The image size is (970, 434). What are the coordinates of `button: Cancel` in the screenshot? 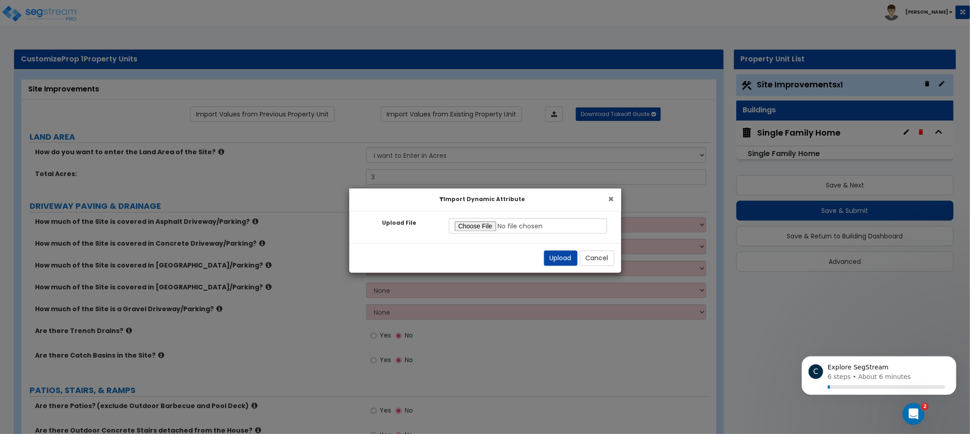 It's located at (597, 258).